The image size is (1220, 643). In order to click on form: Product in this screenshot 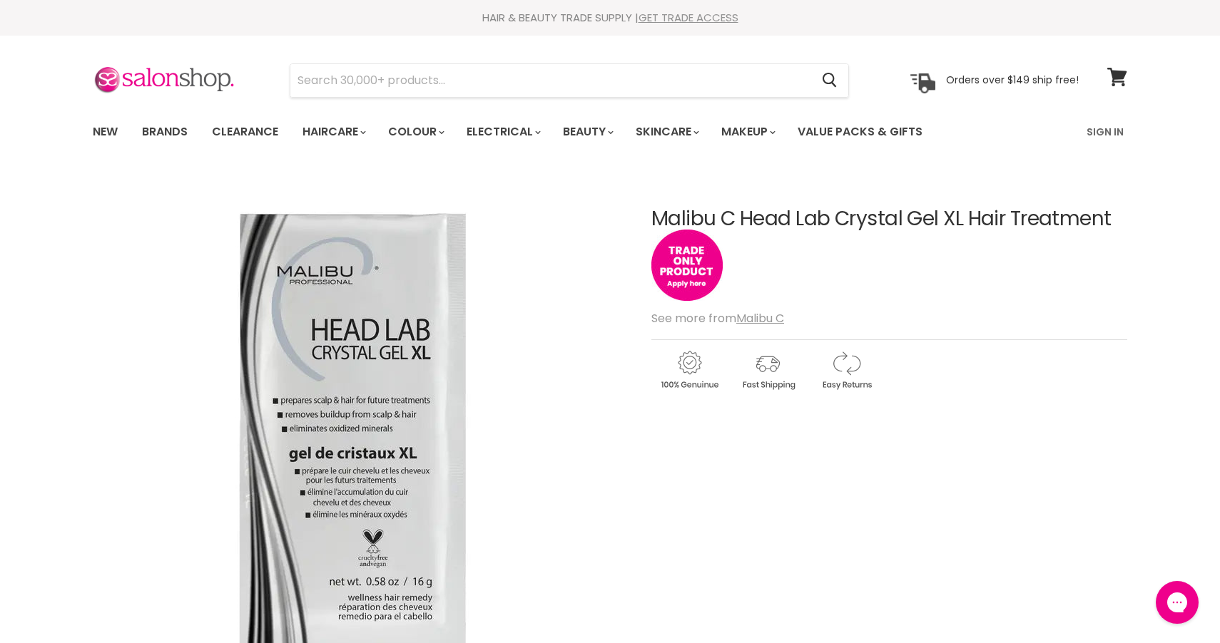, I will do `click(569, 81)`.